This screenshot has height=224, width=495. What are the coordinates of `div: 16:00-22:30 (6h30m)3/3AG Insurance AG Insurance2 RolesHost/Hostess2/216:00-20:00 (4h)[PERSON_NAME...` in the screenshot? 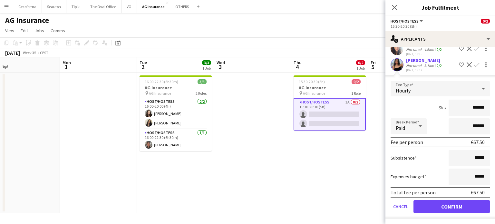 It's located at (176, 113).